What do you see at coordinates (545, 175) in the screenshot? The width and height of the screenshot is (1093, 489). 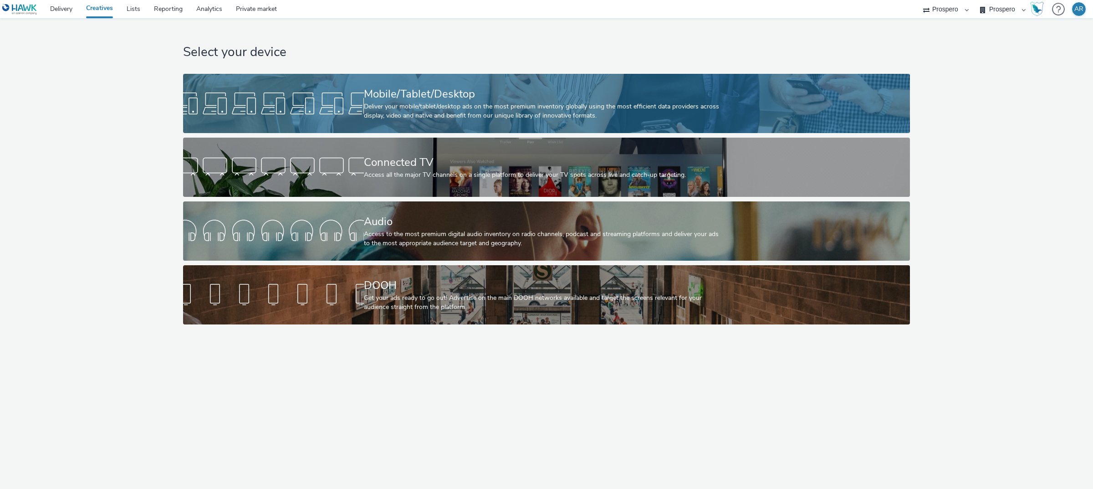 I see `div: Access all the major TV channels on a single platform to deliver your TV spots across live and ca...` at bounding box center [545, 175].